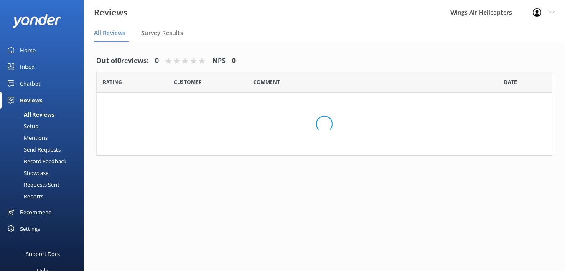 This screenshot has height=271, width=565. Describe the element at coordinates (28, 50) in the screenshot. I see `div: Home` at that location.